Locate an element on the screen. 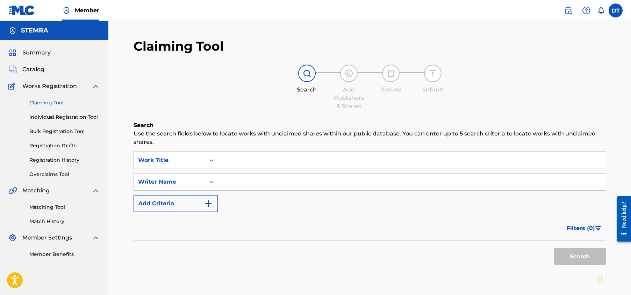 Image resolution: width=631 pixels, height=295 pixels. a: Claiming Tool is located at coordinates (65, 103).